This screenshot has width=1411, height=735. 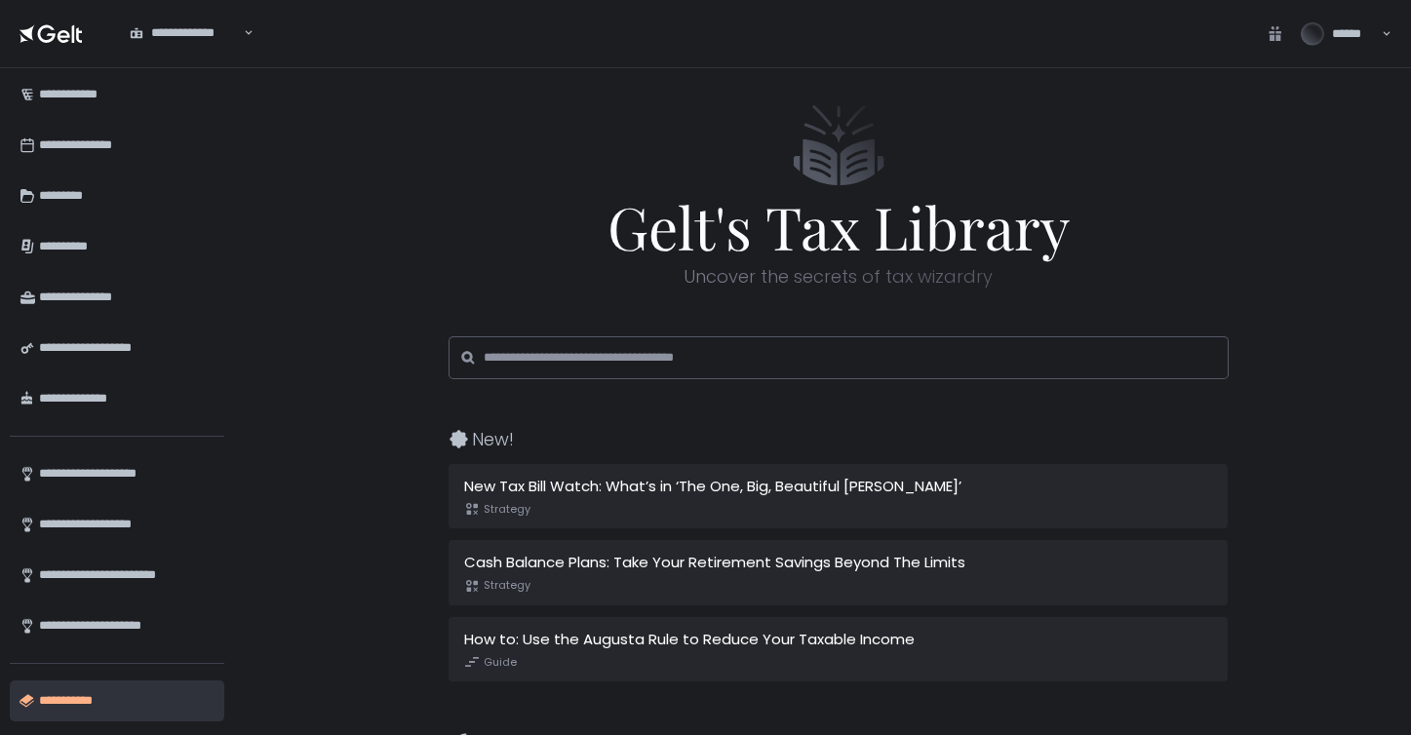 What do you see at coordinates (870, 439) in the screenshot?
I see `div: New!` at bounding box center [870, 439].